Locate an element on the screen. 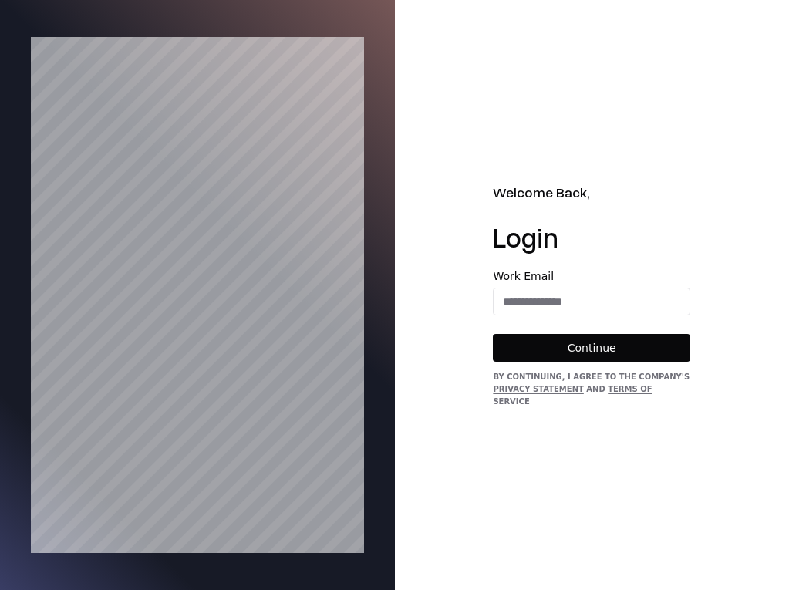 The width and height of the screenshot is (789, 590). button: Continue is located at coordinates (592, 348).